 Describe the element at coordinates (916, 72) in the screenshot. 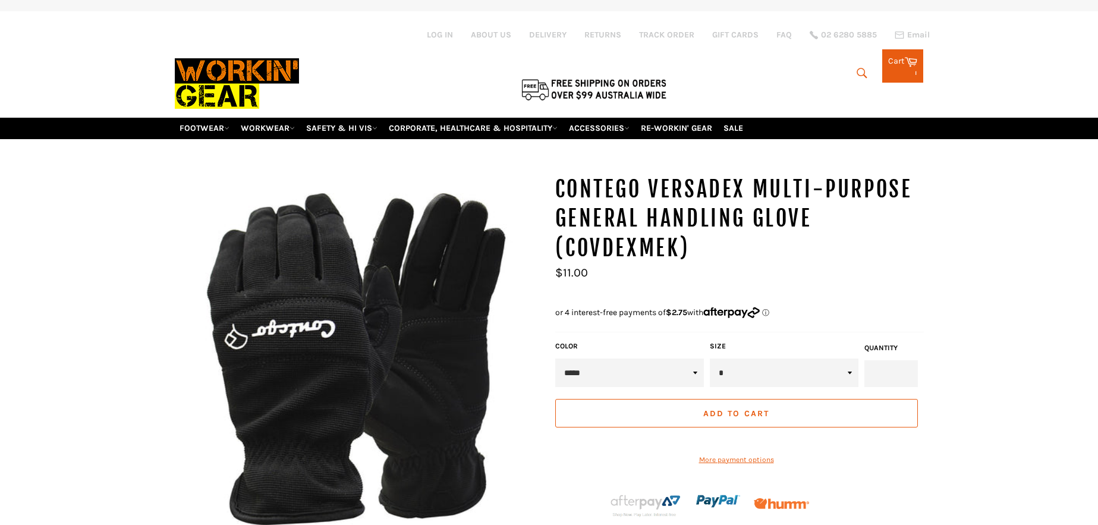

I see `span: 1` at that location.